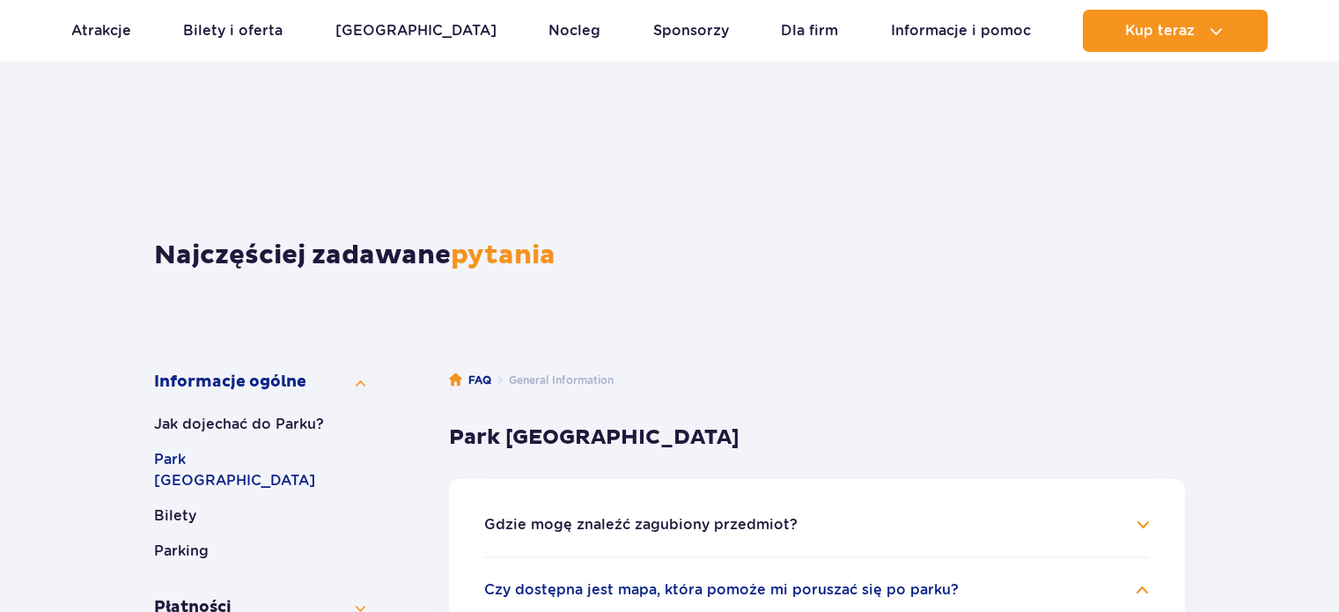  What do you see at coordinates (641, 525) in the screenshot?
I see `button: Gdzie mogę znaleźć zagubiony przedmiot?` at bounding box center [641, 525].